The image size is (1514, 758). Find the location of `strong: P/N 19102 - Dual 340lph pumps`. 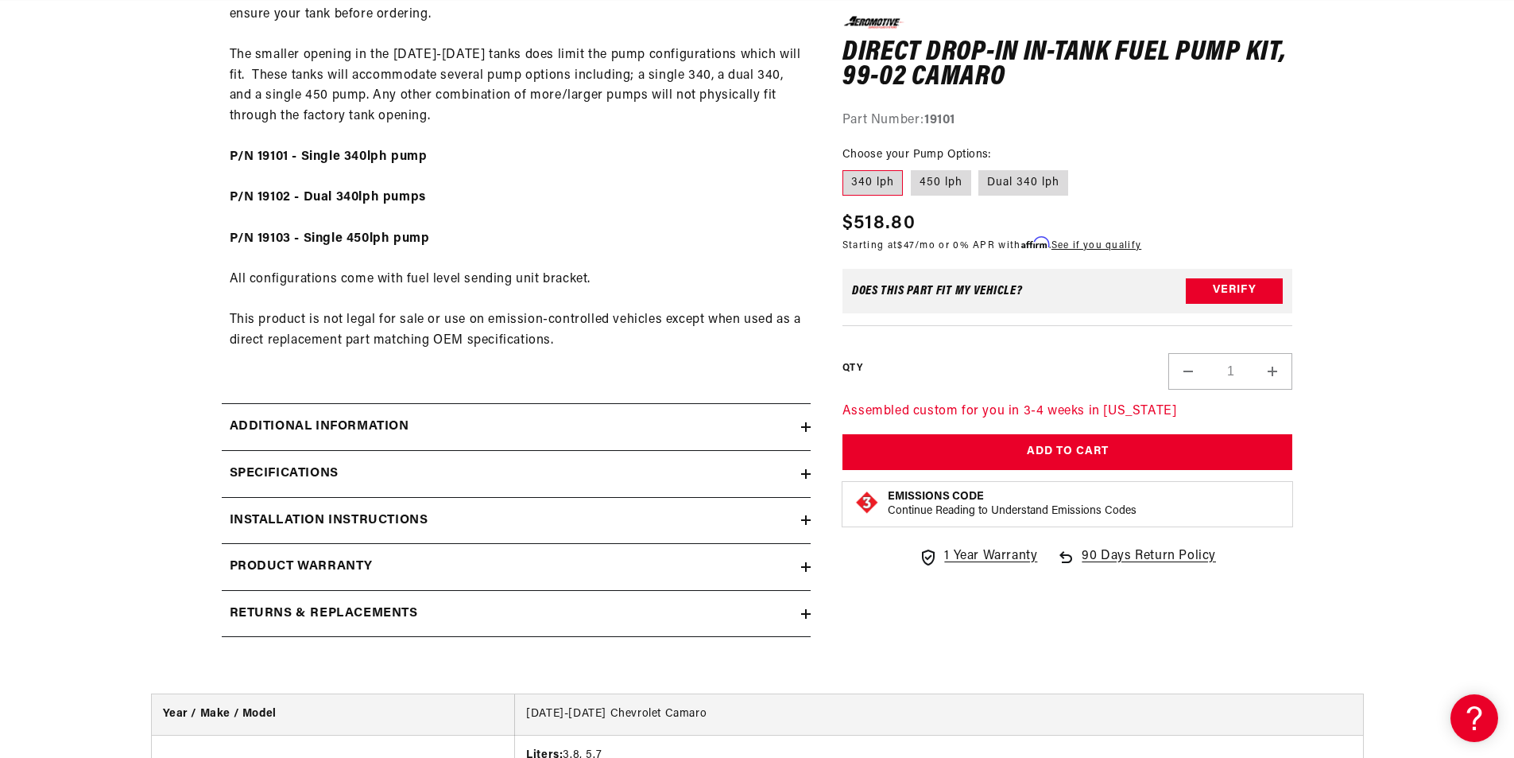

strong: P/N 19102 - Dual 340lph pumps is located at coordinates (328, 197).